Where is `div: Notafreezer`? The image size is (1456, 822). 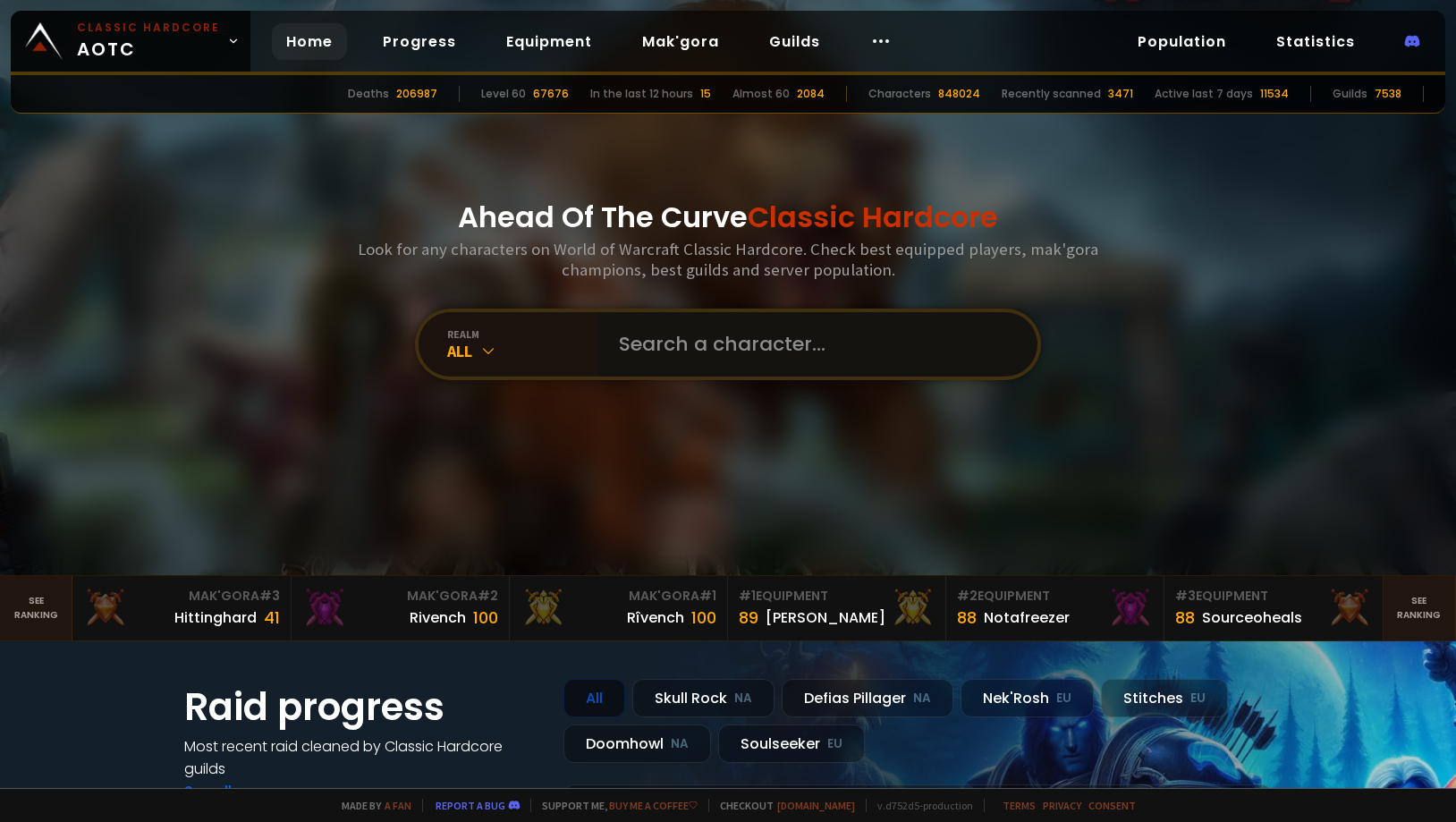
div: Notafreezer is located at coordinates (1027, 617).